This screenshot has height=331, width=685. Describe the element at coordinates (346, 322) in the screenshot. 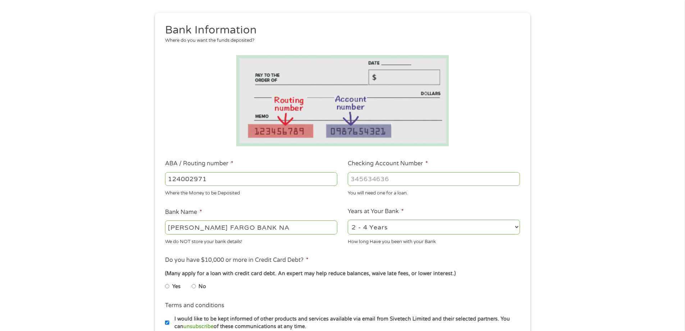

I see `label: I would like to be kept informed of other products and services available via email from Sivetech...` at that location.